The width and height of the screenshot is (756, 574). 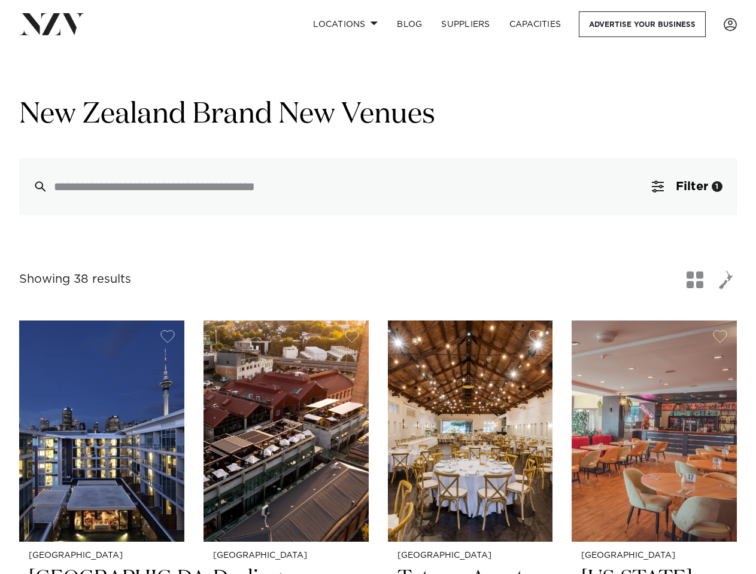 I want to click on div: 1, so click(x=717, y=187).